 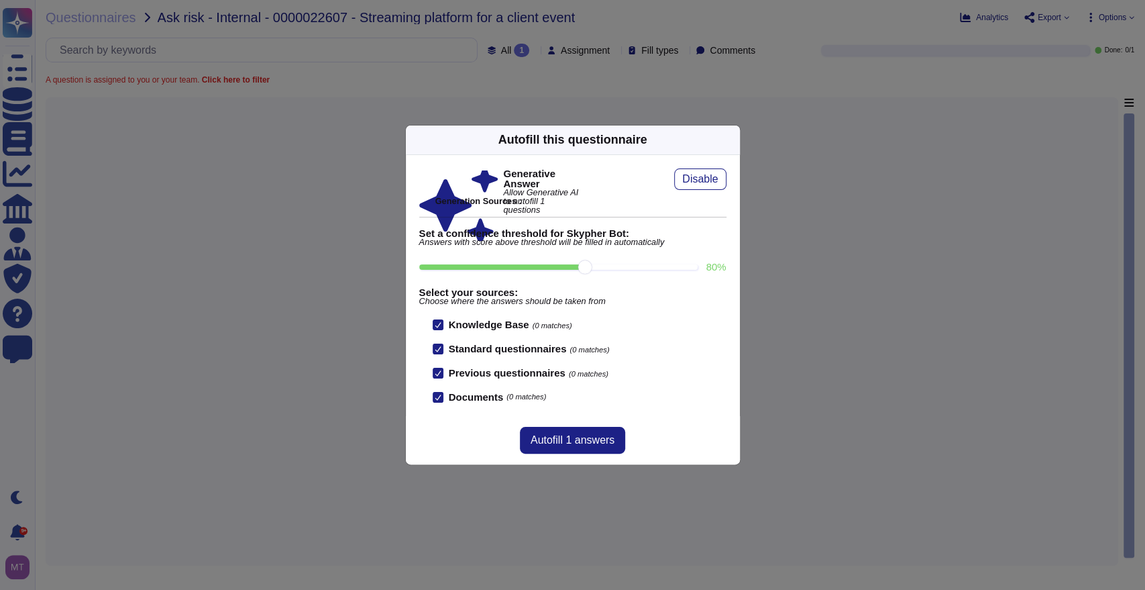 I want to click on button: Autofill 1 answers, so click(x=572, y=440).